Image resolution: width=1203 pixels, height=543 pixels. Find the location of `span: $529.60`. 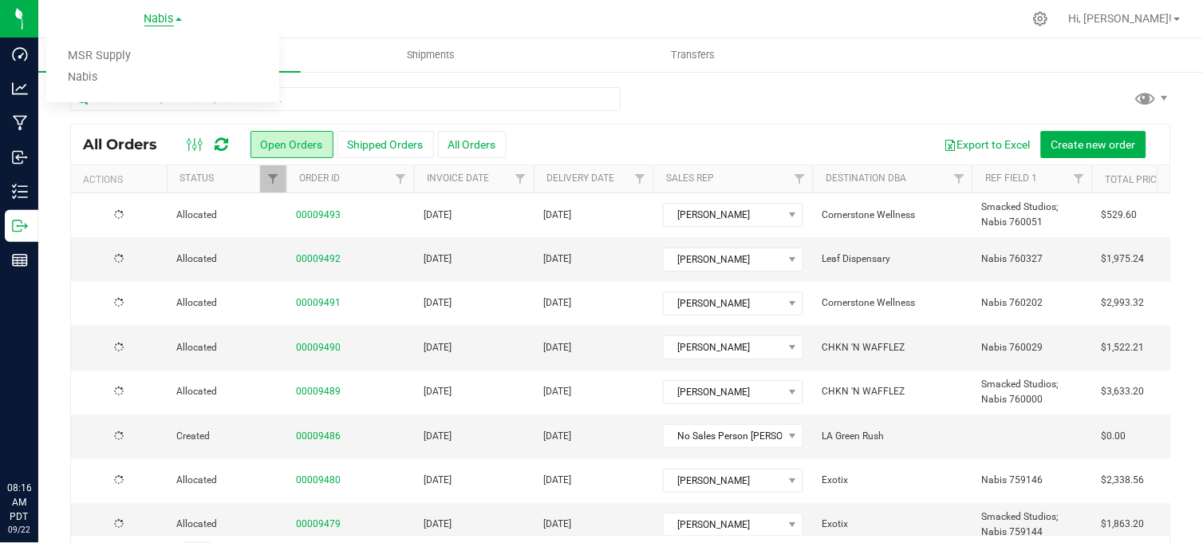

span: $529.60 is located at coordinates (1119, 215).